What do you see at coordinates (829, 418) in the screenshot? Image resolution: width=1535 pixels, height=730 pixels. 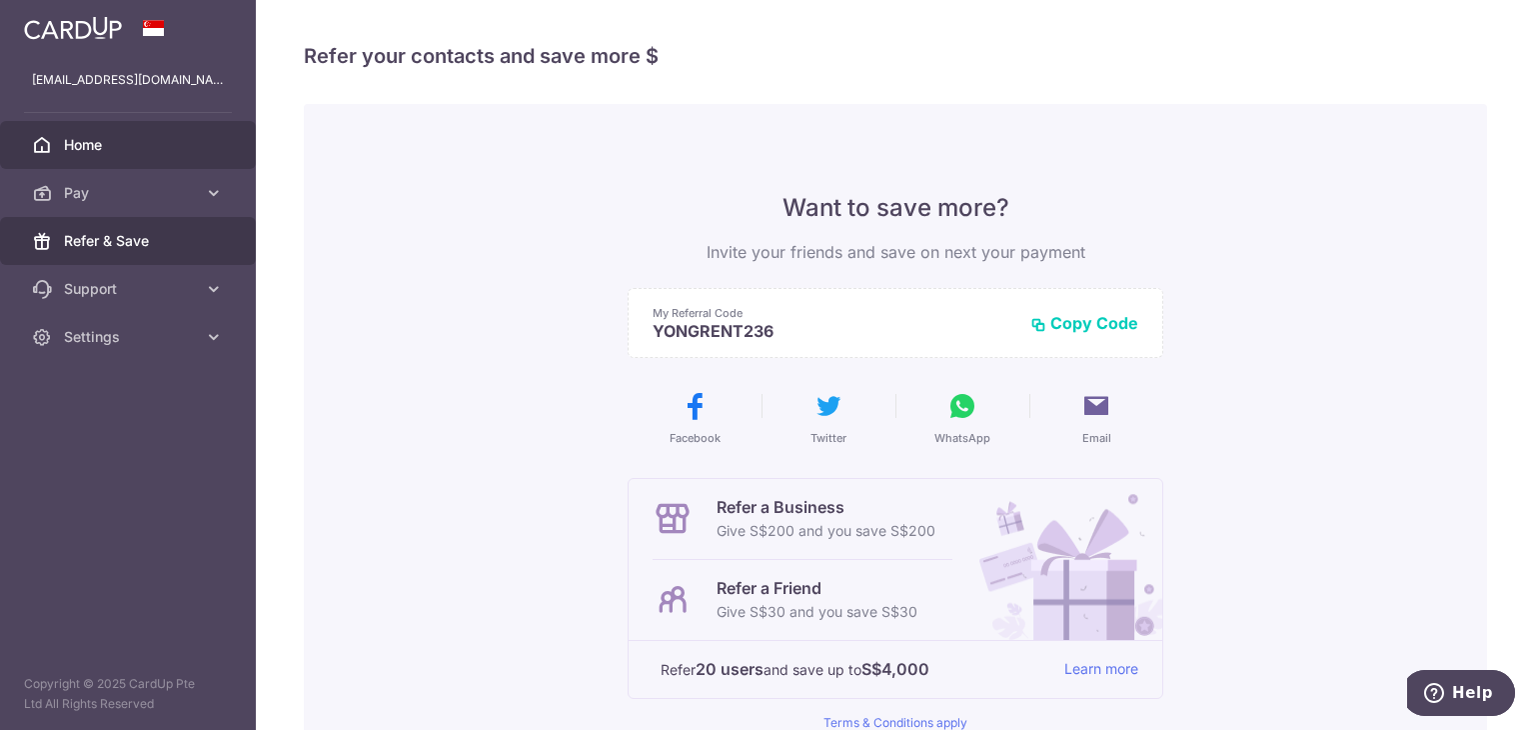 I see `button: Twitter` at bounding box center [829, 418].